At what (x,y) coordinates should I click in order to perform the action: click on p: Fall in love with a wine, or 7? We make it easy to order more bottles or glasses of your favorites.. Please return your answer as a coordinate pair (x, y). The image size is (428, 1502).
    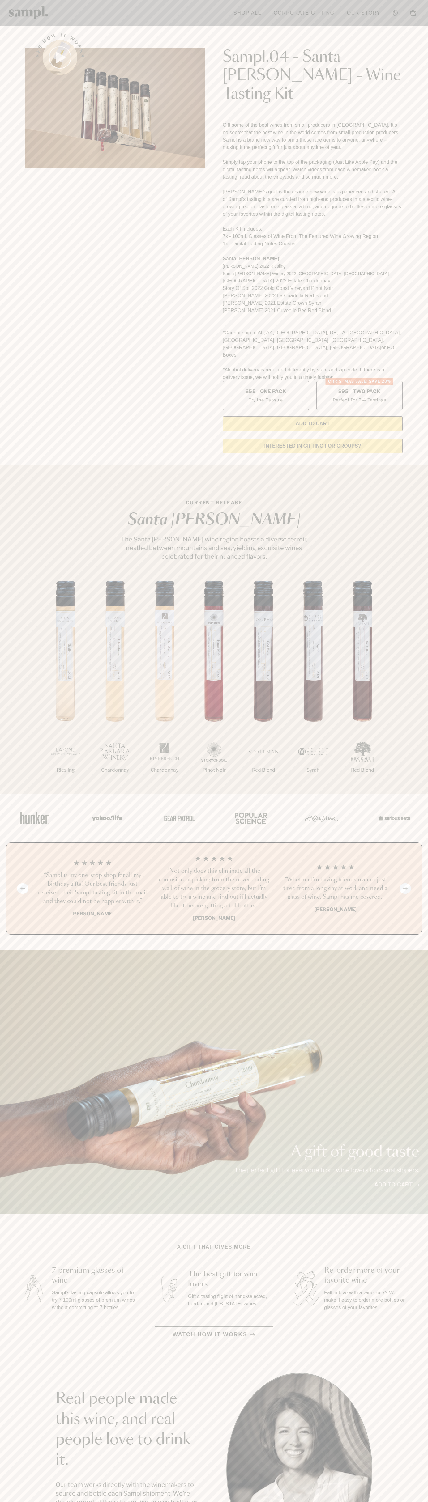
    Looking at the image, I should click on (366, 1300).